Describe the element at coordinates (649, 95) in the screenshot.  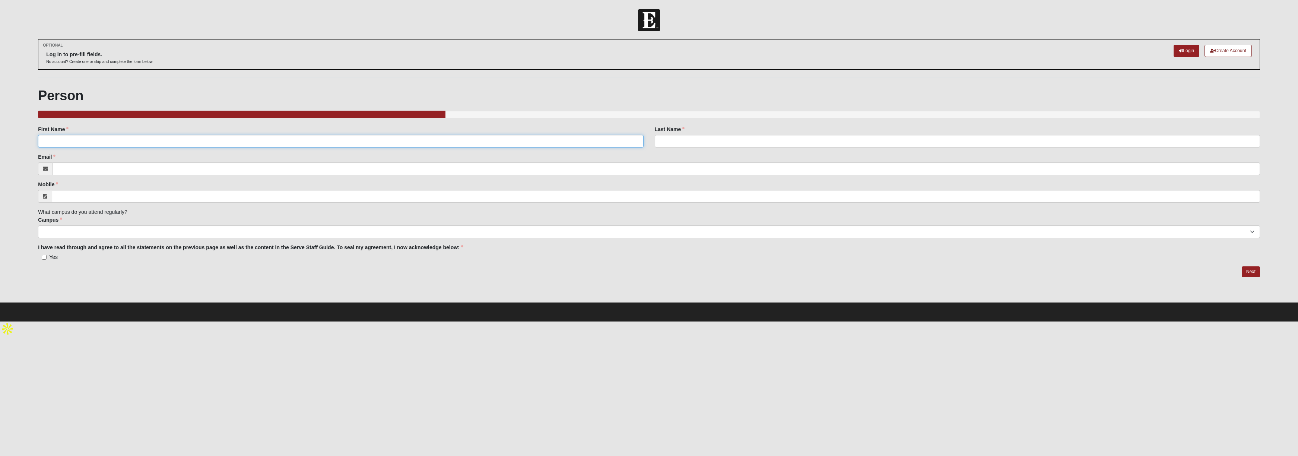
I see `h1: Person` at that location.